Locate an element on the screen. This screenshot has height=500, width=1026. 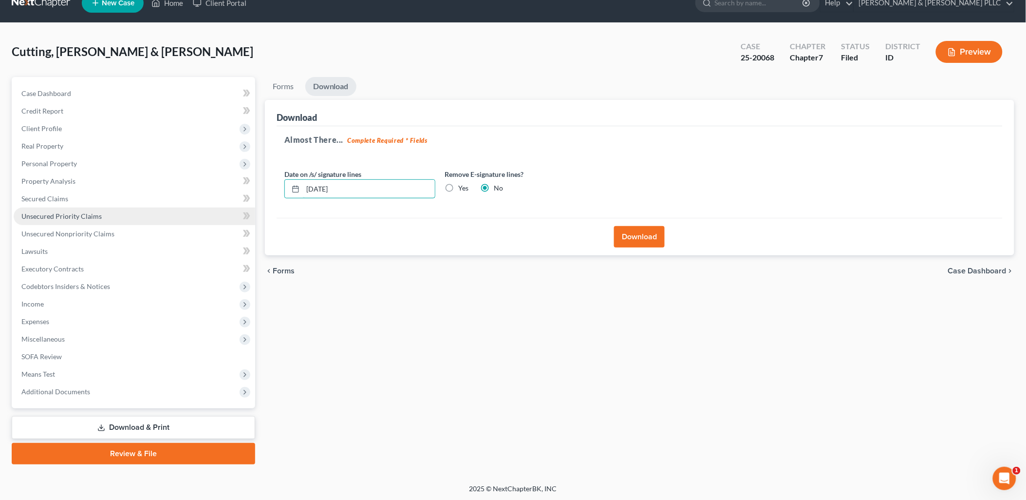
a: Case Dashboard is located at coordinates (134, 94).